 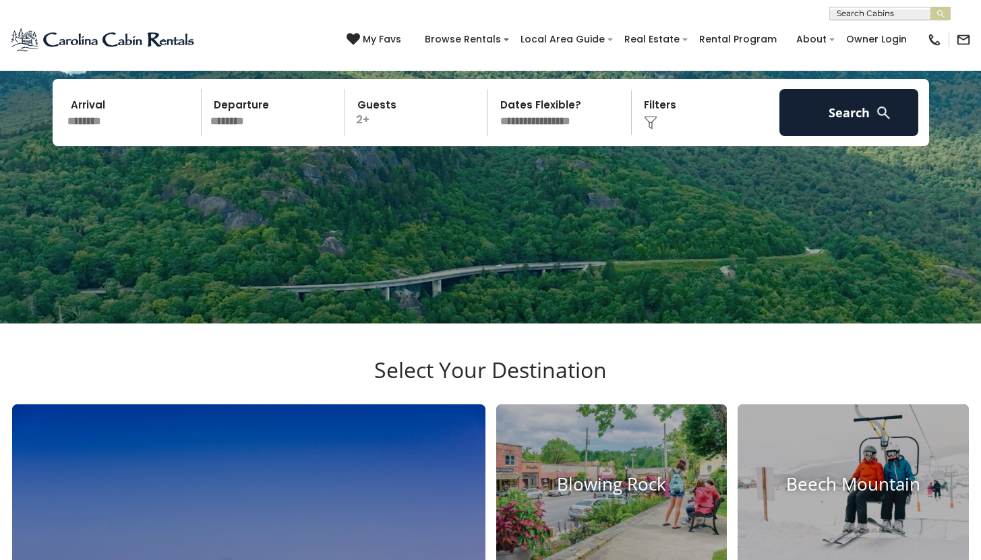 I want to click on img: search-regular-white.png, so click(x=883, y=113).